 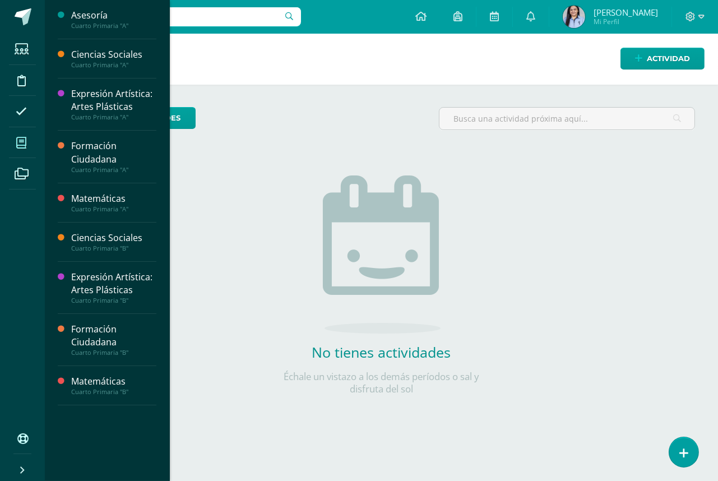 What do you see at coordinates (382, 254) in the screenshot?
I see `img: no_activities.png` at bounding box center [382, 254].